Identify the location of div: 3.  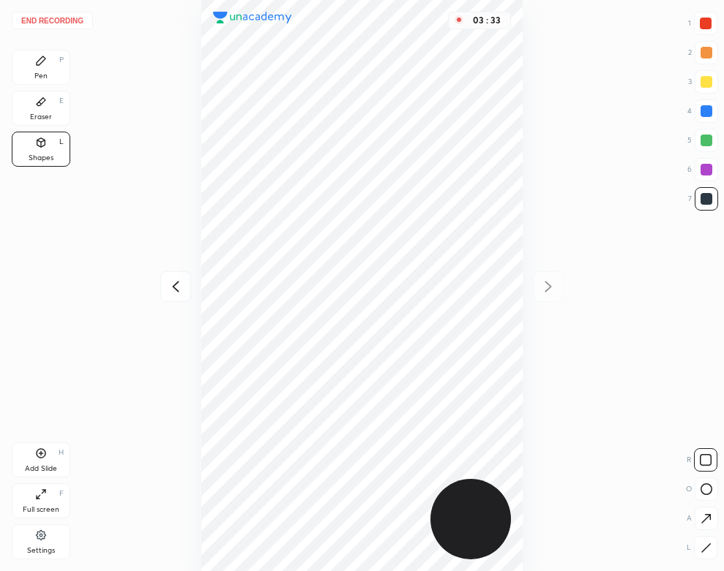
(702, 82).